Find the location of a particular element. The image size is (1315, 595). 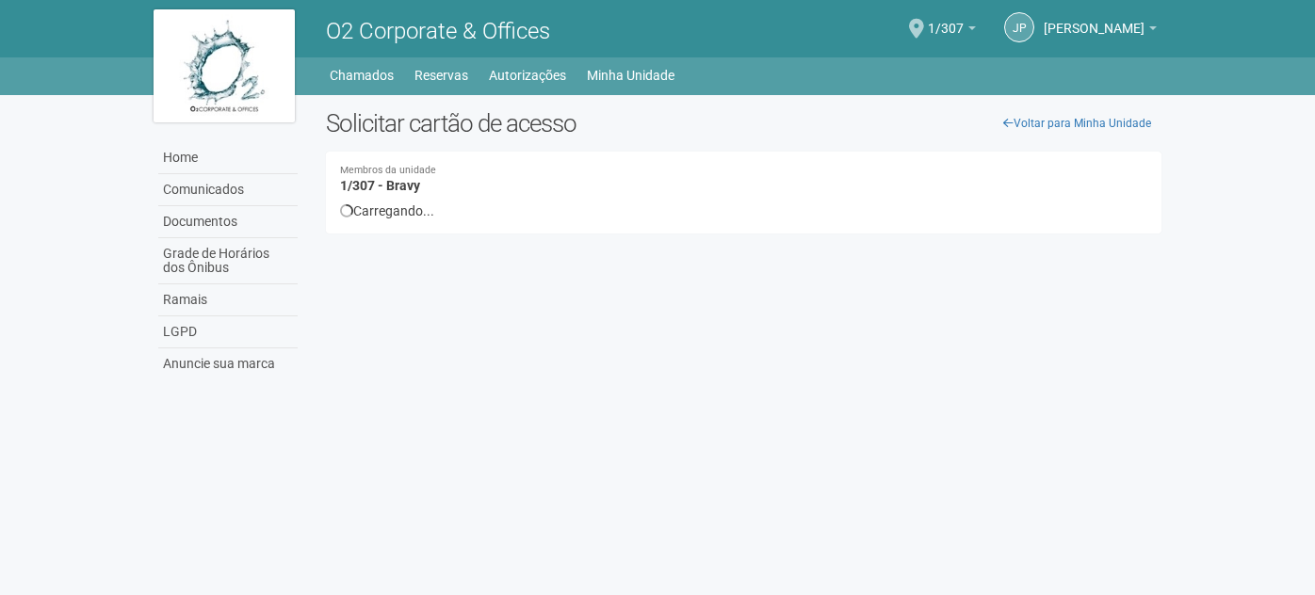

a: Anuncie sua marca is located at coordinates (228, 363).